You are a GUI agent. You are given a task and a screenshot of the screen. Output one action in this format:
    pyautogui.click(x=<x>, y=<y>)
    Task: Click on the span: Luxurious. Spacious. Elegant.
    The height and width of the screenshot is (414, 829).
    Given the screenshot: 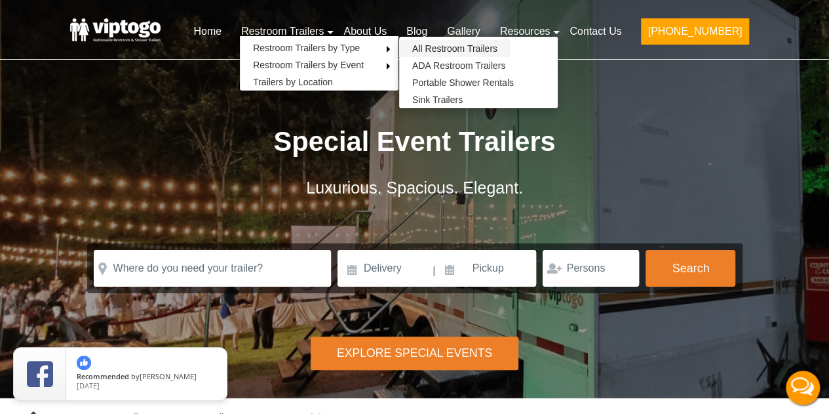 What is the action you would take?
    pyautogui.click(x=414, y=187)
    